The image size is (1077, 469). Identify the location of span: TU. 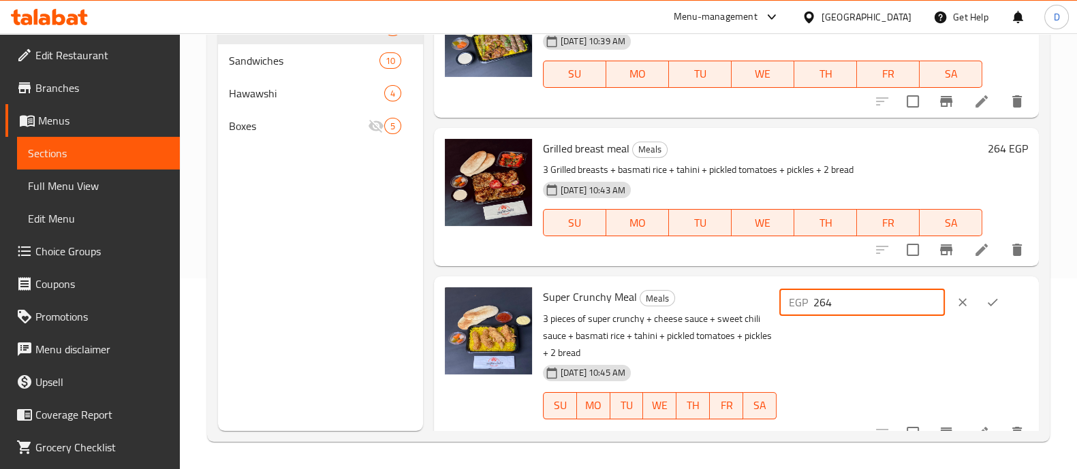
(700, 223).